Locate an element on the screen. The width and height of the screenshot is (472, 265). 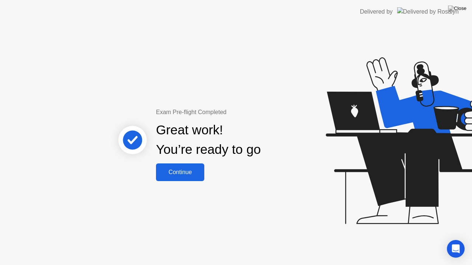
button: Continue is located at coordinates (180, 173).